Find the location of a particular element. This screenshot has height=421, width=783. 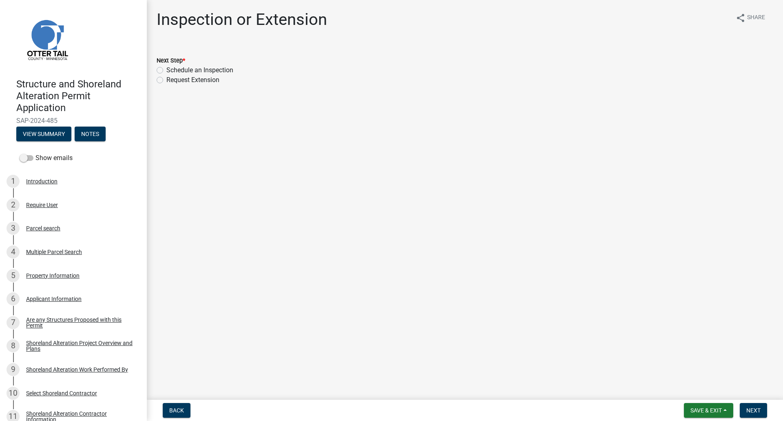

div: Applicant Information is located at coordinates (54, 299).